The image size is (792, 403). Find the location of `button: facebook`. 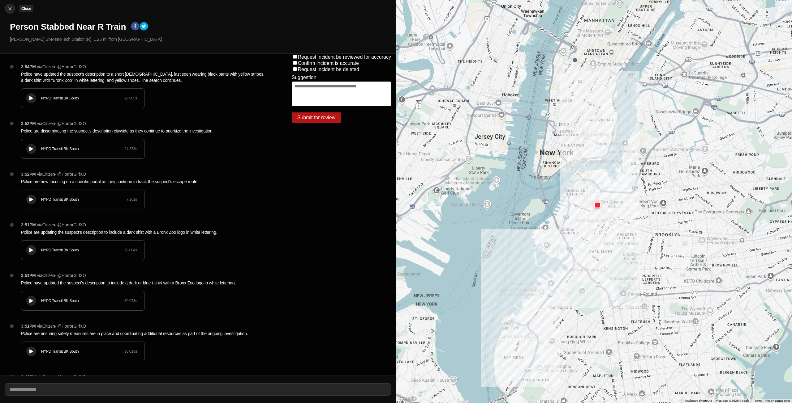

button: facebook is located at coordinates (135, 27).